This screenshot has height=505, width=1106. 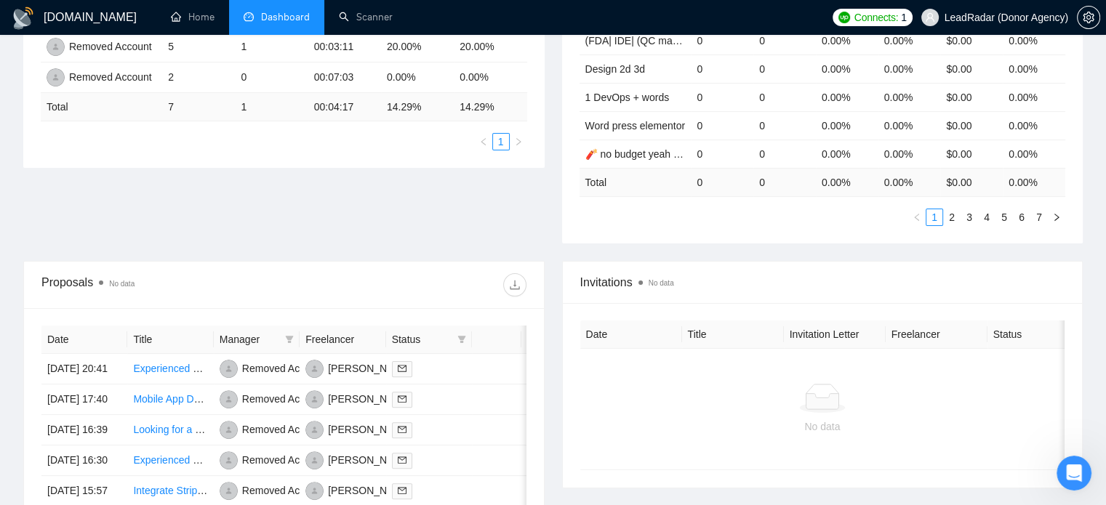 I want to click on a: 3, so click(x=969, y=217).